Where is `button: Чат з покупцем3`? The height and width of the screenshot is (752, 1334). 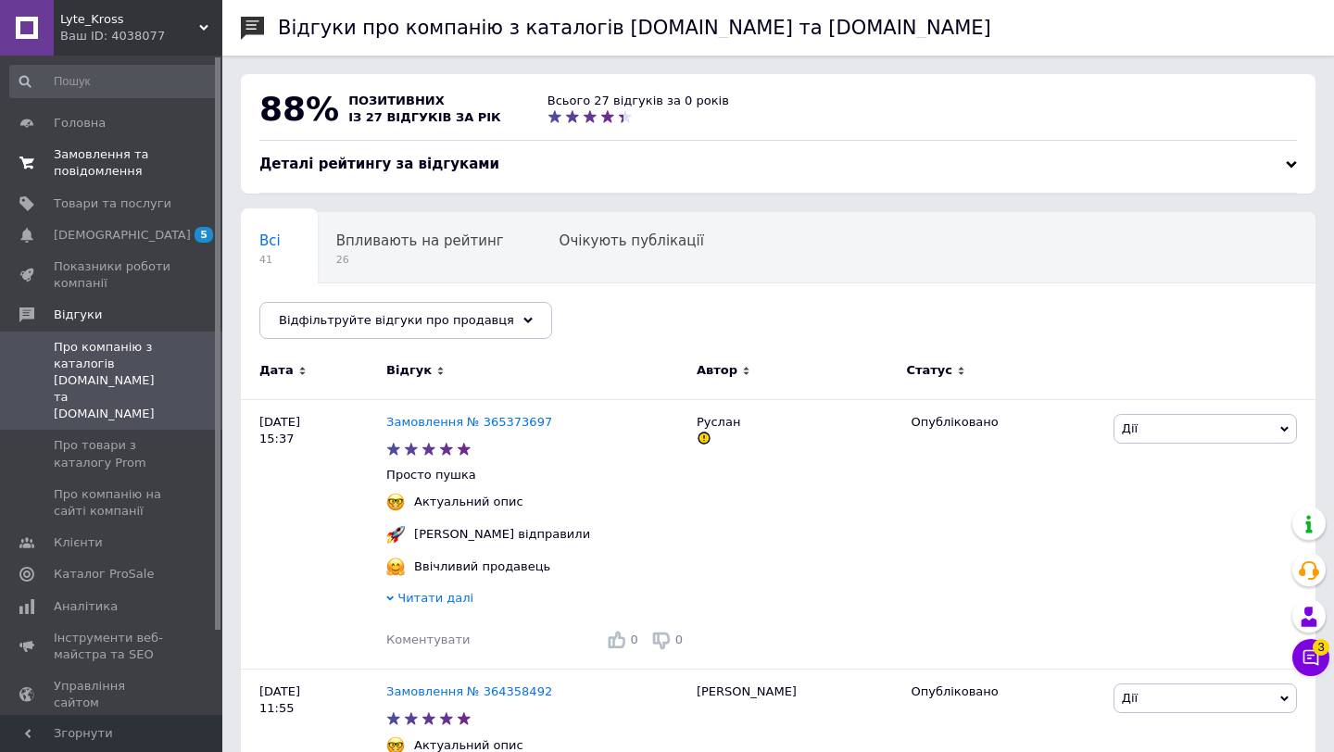
button: Чат з покупцем3 is located at coordinates (1311, 658).